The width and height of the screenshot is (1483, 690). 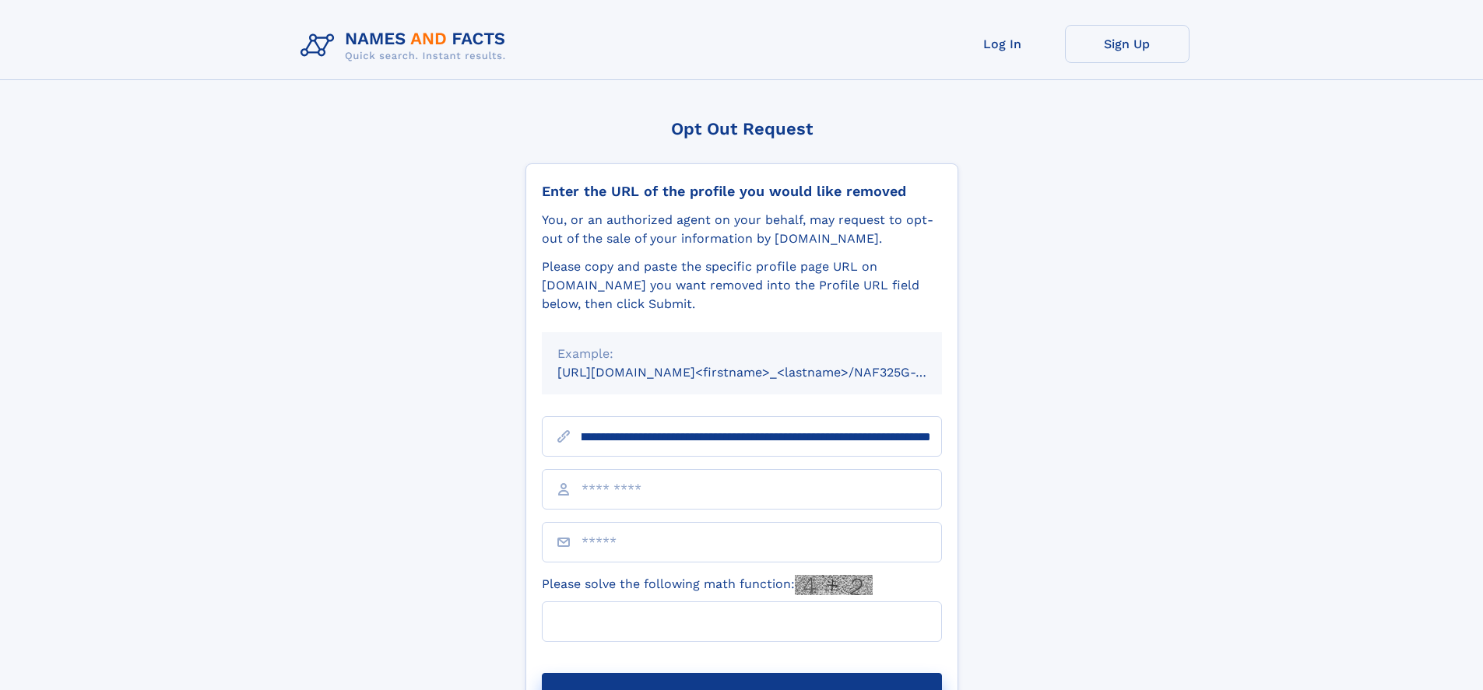 I want to click on div: Opt Out Request, so click(x=742, y=128).